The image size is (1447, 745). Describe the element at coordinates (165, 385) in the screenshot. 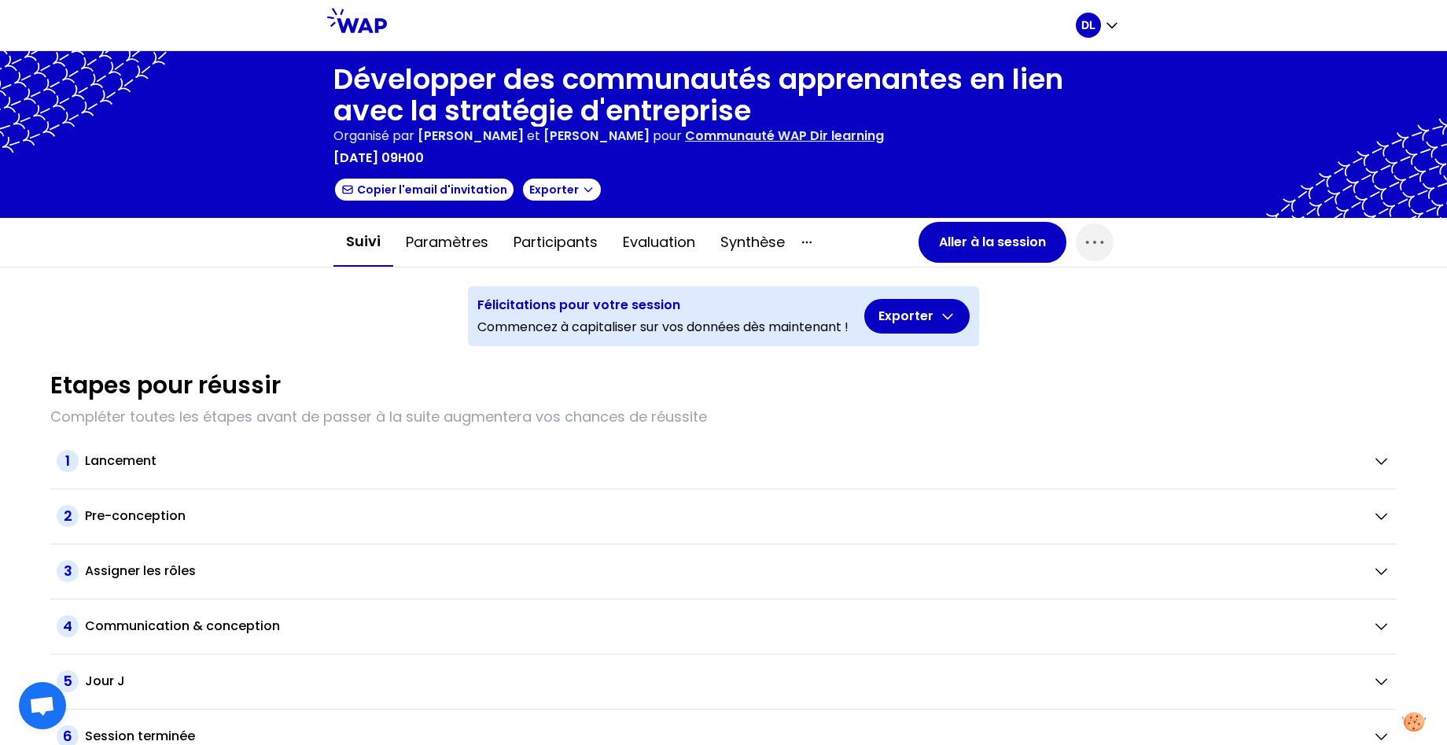

I see `h1: Etapes pour réussir` at that location.